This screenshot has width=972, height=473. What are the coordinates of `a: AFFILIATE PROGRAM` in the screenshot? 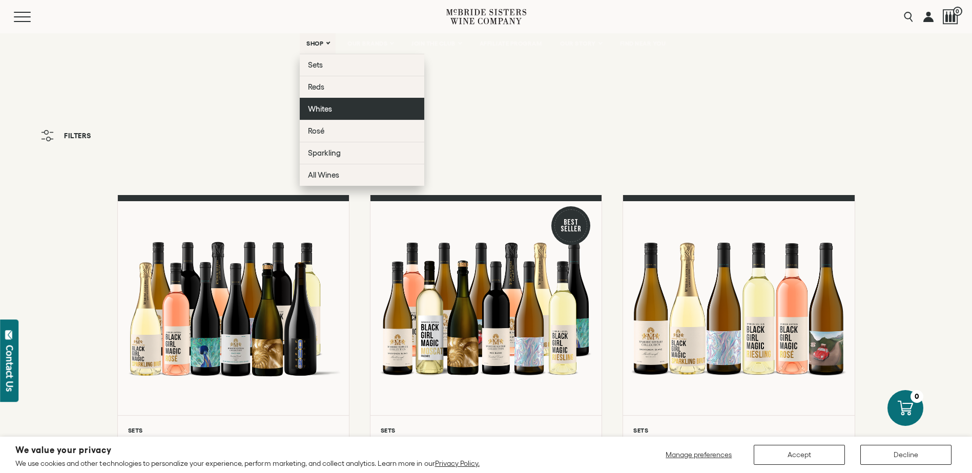 It's located at (511, 44).